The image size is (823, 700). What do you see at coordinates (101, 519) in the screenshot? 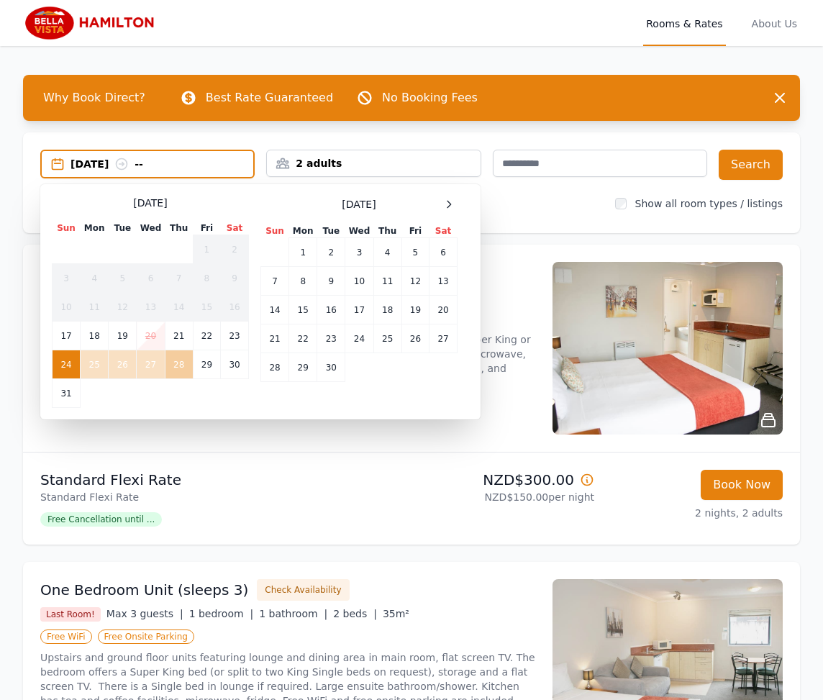
I see `span: Free Cancellation until ...` at bounding box center [101, 519].